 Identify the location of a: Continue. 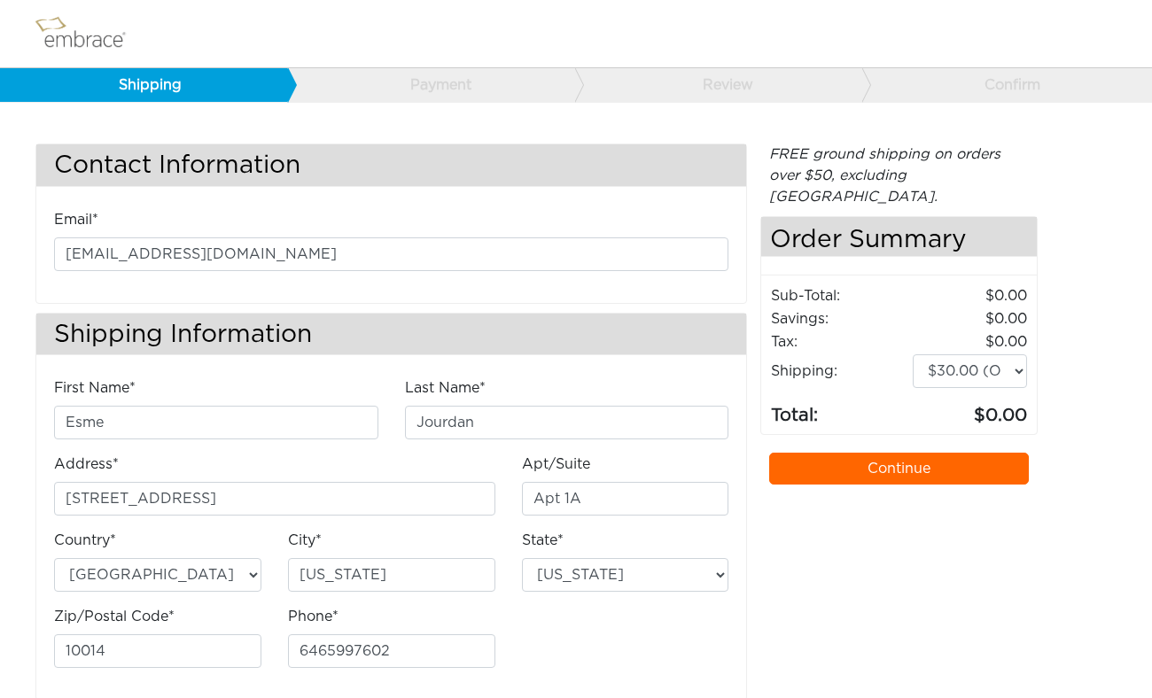
(898, 469).